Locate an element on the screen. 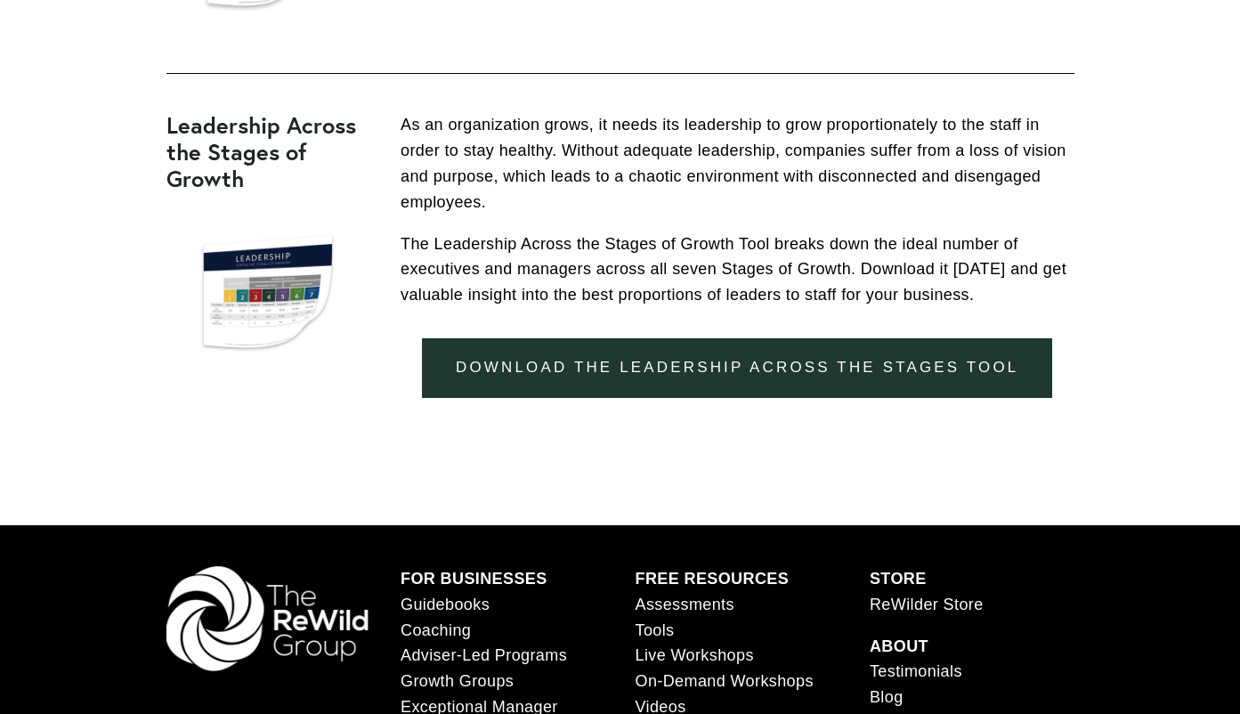 The height and width of the screenshot is (714, 1240). strong: FREE RESOURCES is located at coordinates (711, 579).